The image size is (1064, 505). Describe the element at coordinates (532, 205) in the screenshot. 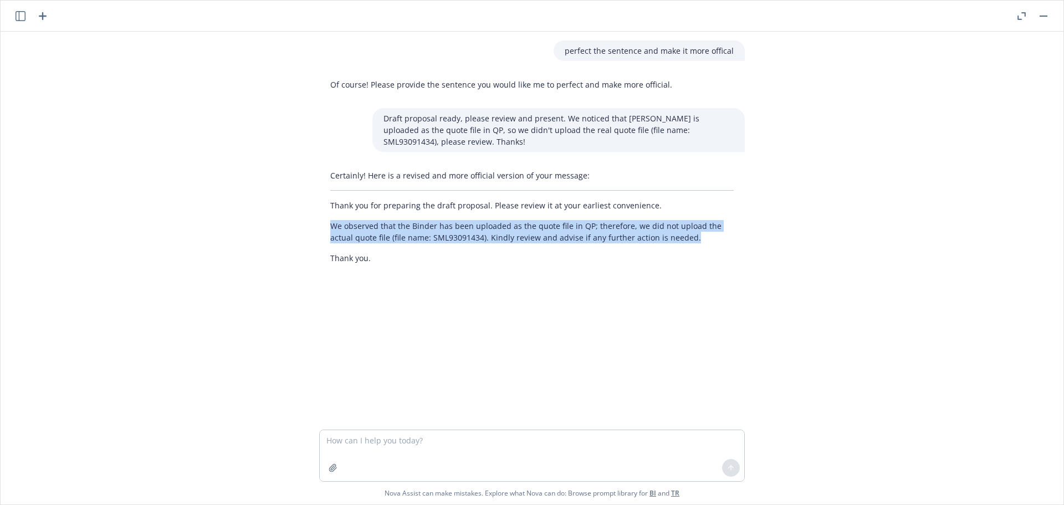

I see `p: Thank you for preparing the draft proposal. Please review it at your earliest convenience.` at that location.